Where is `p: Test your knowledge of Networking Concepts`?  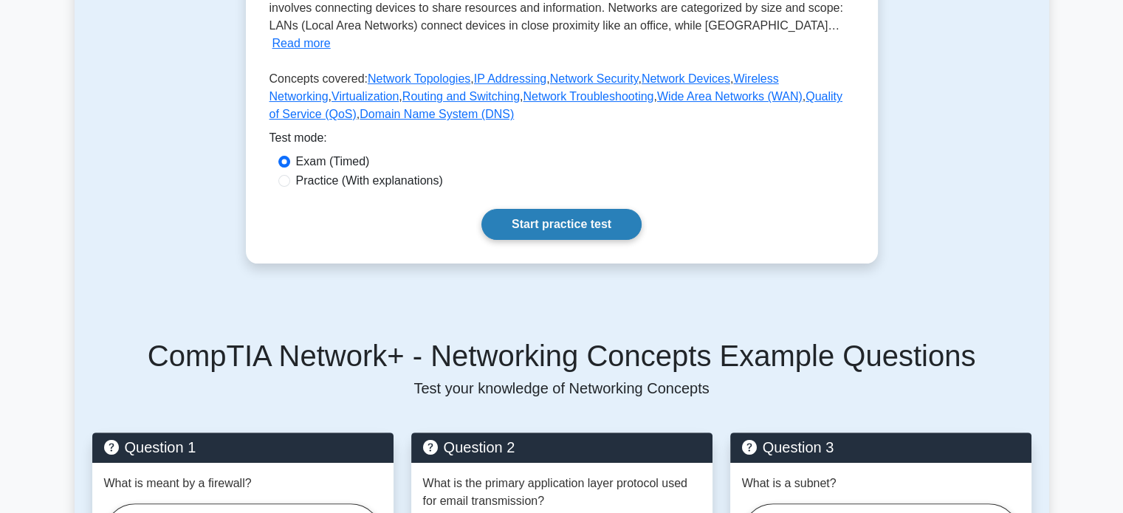 p: Test your knowledge of Networking Concepts is located at coordinates (562, 388).